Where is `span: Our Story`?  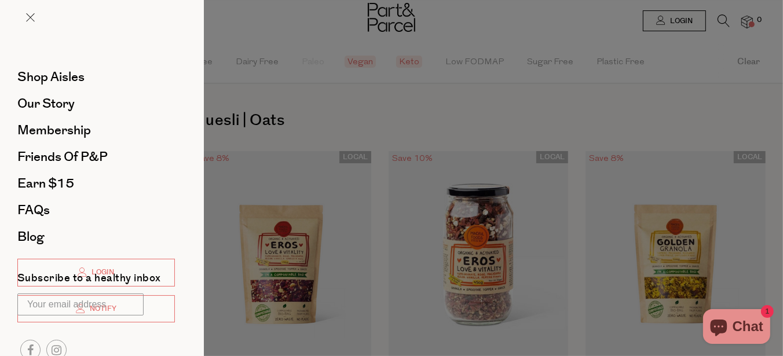 span: Our Story is located at coordinates (46, 104).